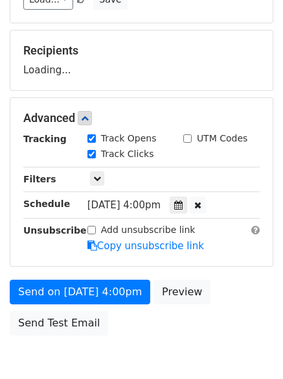 This screenshot has height=379, width=283. Describe the element at coordinates (222, 138) in the screenshot. I see `label: UTM Codes` at that location.